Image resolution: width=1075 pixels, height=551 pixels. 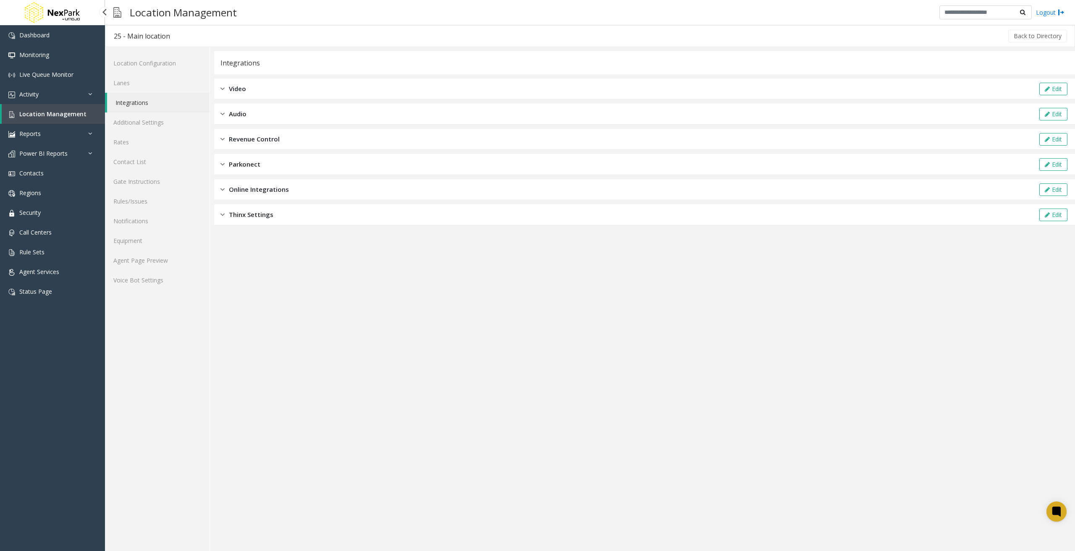 I want to click on button: Back to Directory, so click(x=1038, y=36).